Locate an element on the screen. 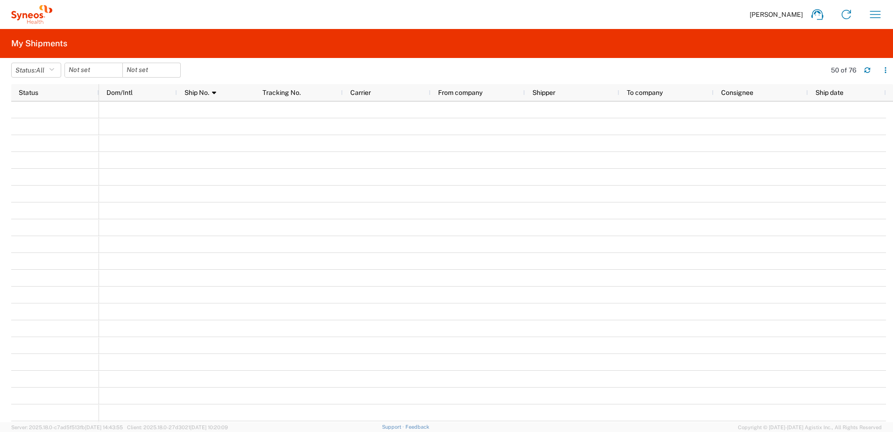  div: 50 of 76 is located at coordinates (844, 70).